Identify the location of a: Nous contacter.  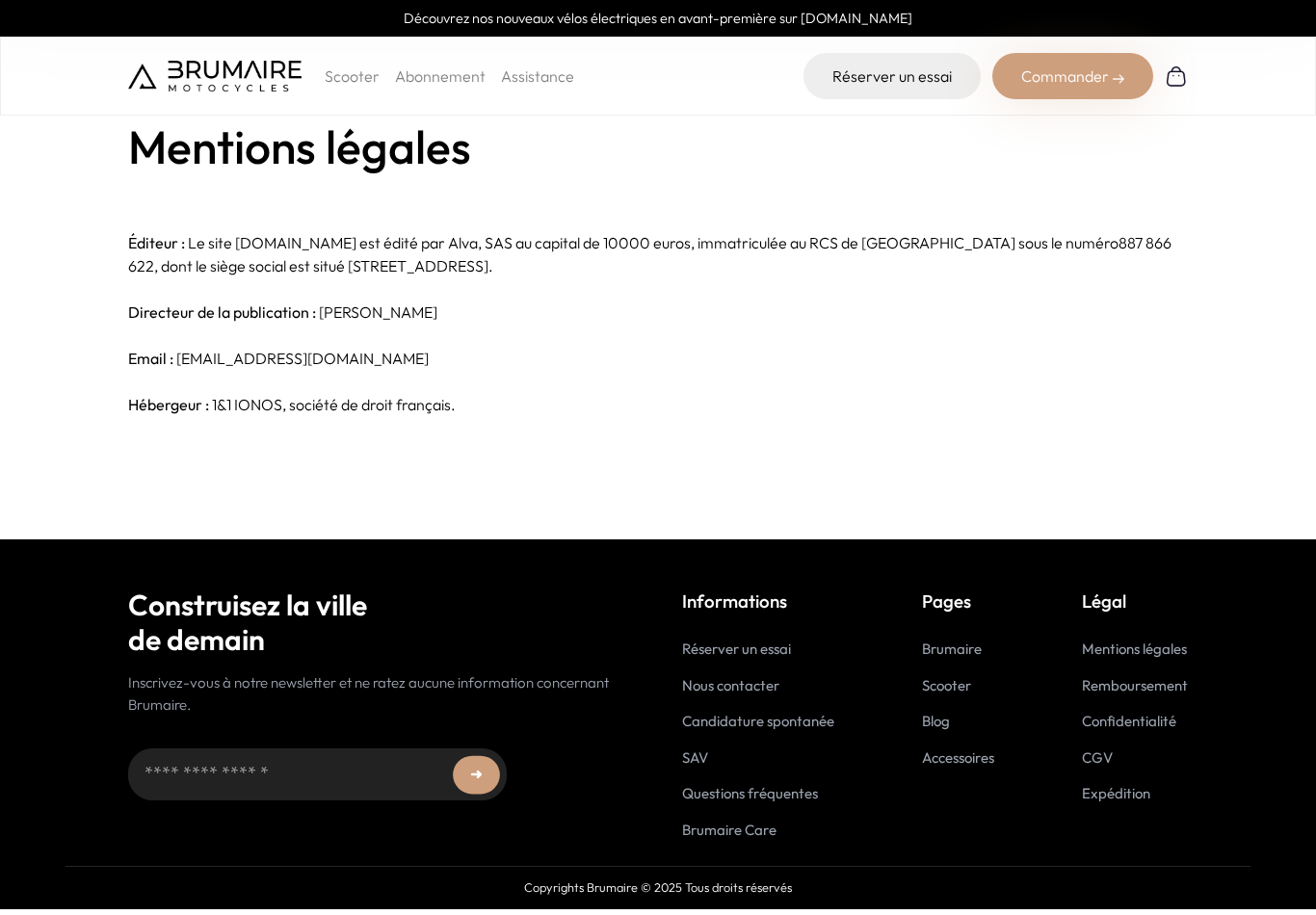
(730, 685).